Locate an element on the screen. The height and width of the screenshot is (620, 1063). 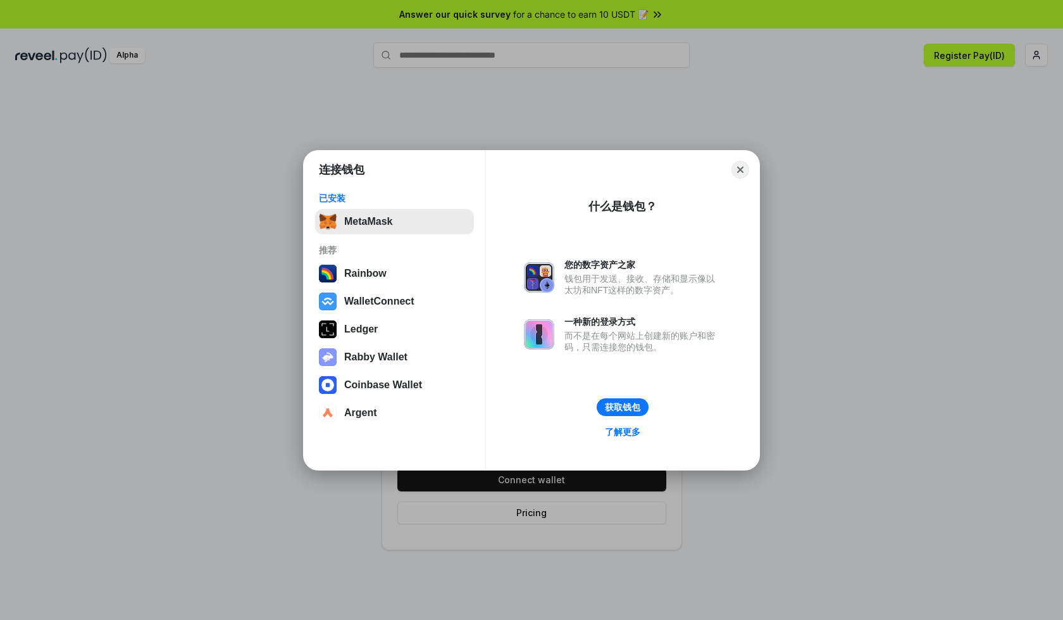
a: 了解更多 is located at coordinates (623, 432).